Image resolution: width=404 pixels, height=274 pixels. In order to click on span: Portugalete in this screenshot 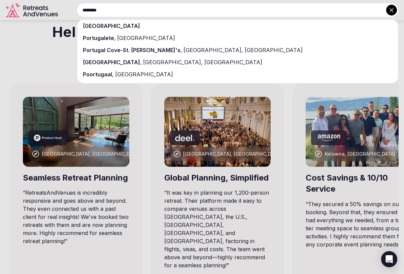, I will do `click(98, 38)`.